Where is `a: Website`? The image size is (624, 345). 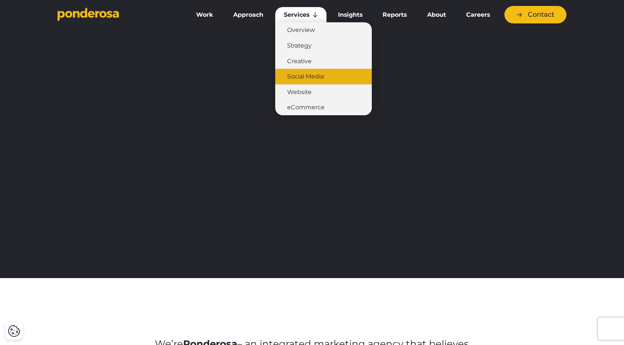
a: Website is located at coordinates (323, 92).